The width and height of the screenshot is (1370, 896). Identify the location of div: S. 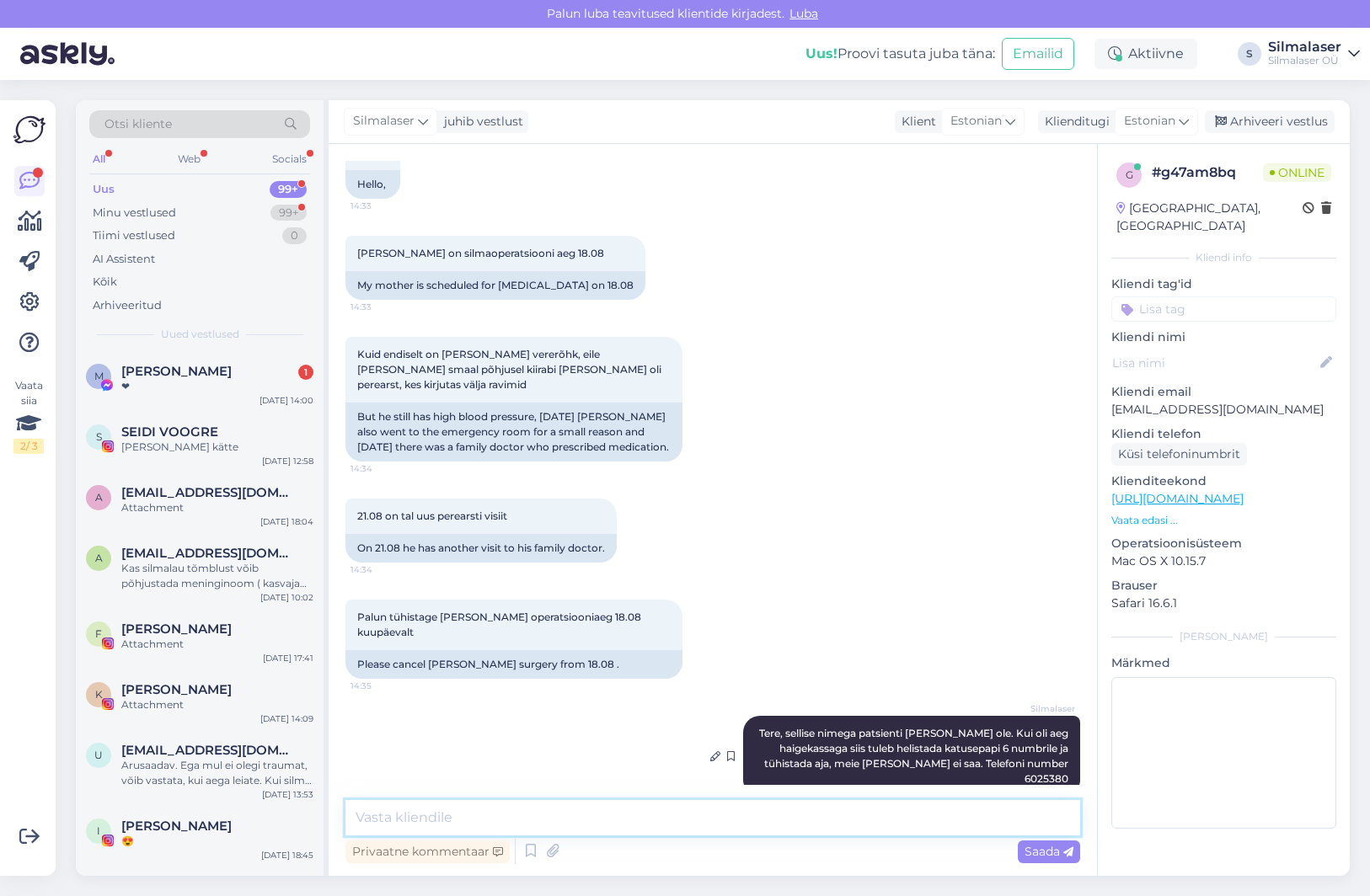
(1250, 54).